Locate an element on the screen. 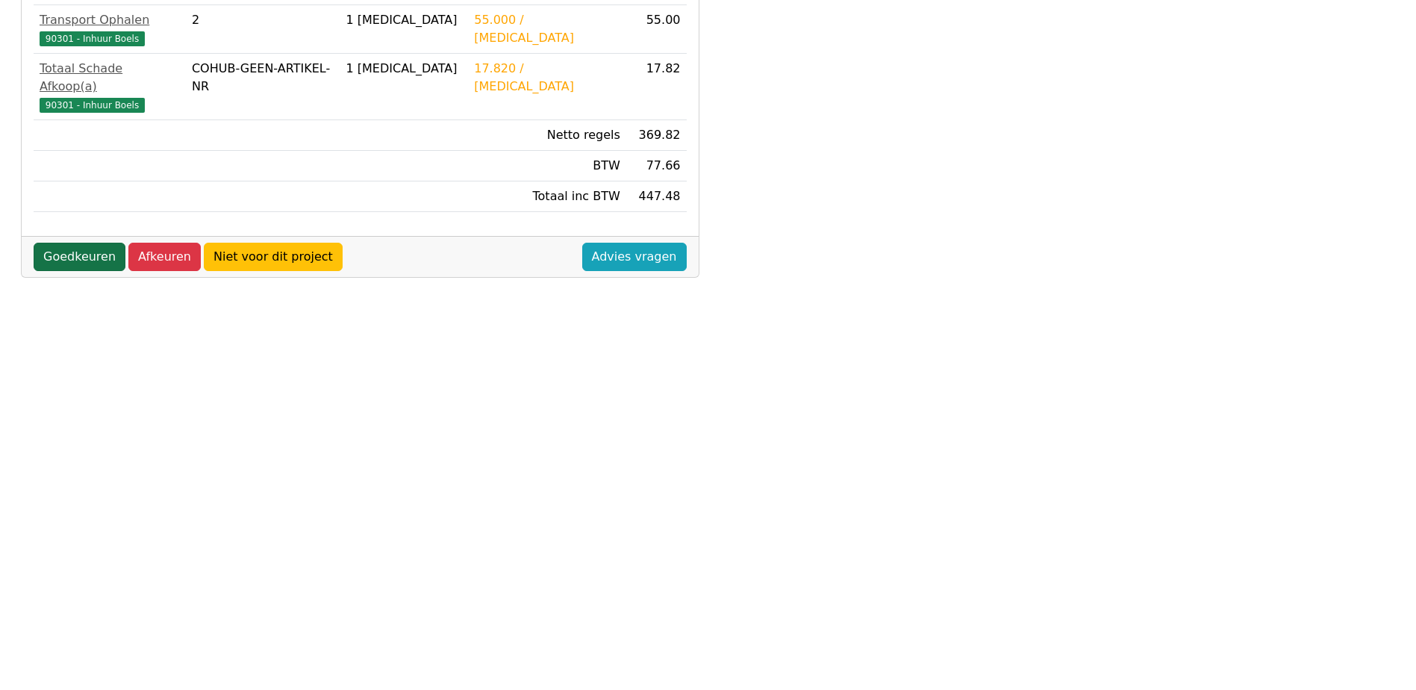 The image size is (1416, 690). a: Totaal Schade Afkoop(a)90301 - Inhuur Boels is located at coordinates (110, 87).